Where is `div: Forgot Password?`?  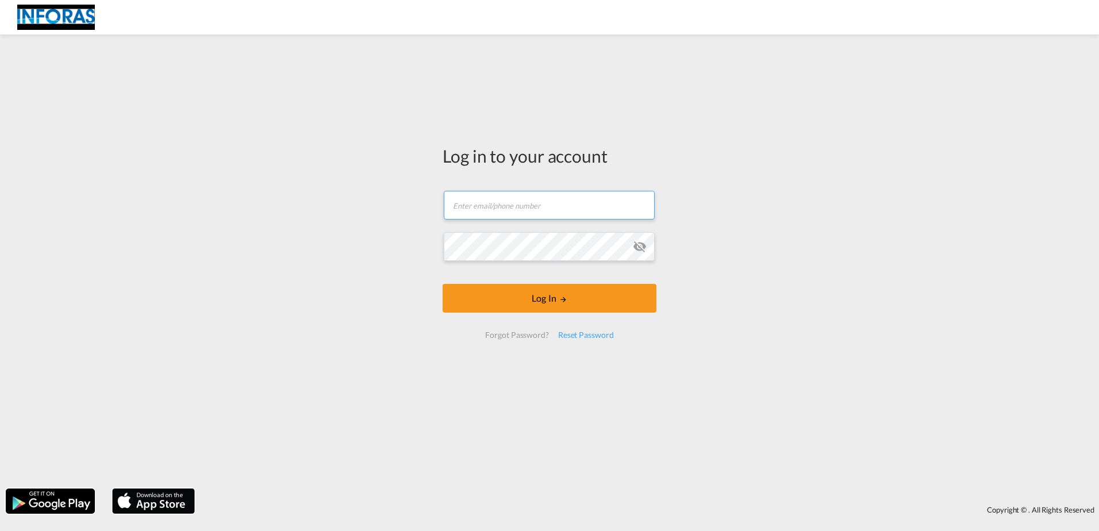
div: Forgot Password? is located at coordinates (517, 335).